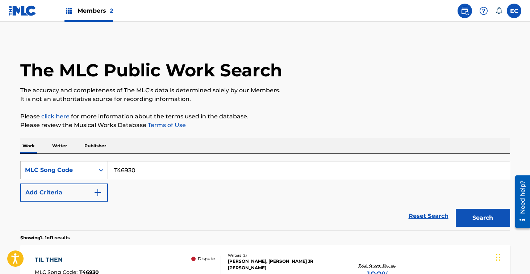 Image resolution: width=530 pixels, height=274 pixels. What do you see at coordinates (499, 11) in the screenshot?
I see `div: Notifications` at bounding box center [499, 11].